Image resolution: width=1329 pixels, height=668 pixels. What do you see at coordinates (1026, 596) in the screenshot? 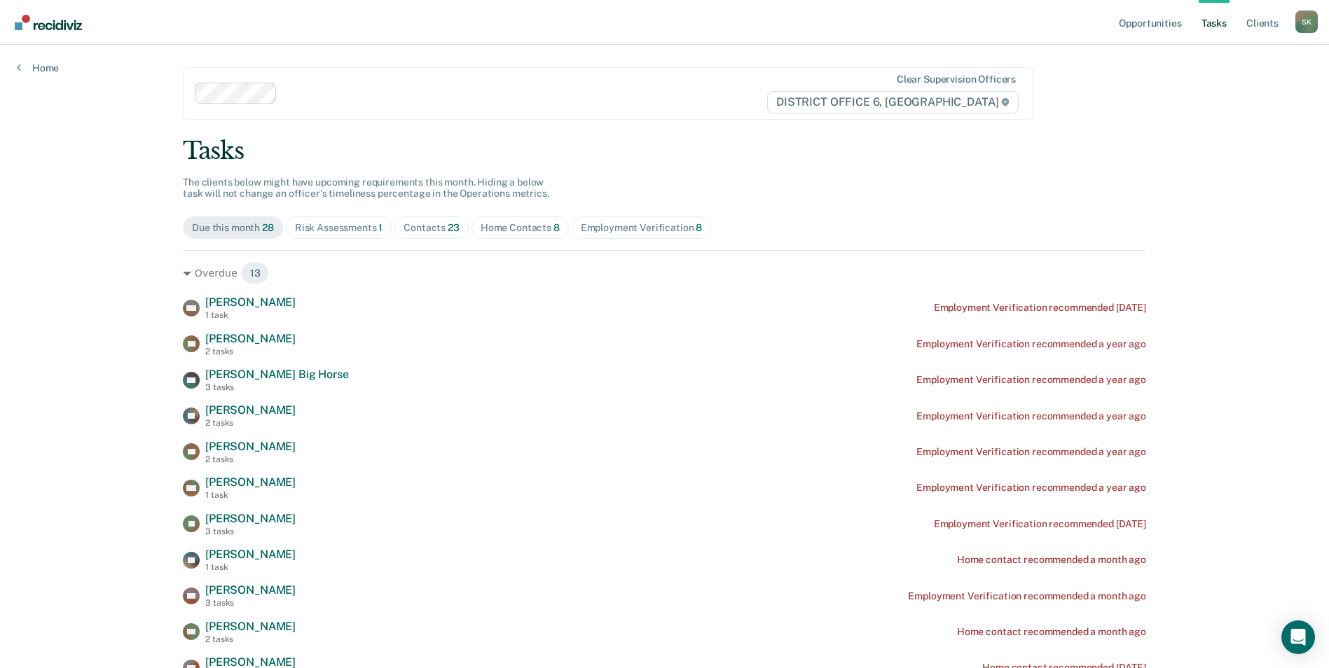
I see `div: Employment Verification recommended a month ago` at bounding box center [1026, 596].